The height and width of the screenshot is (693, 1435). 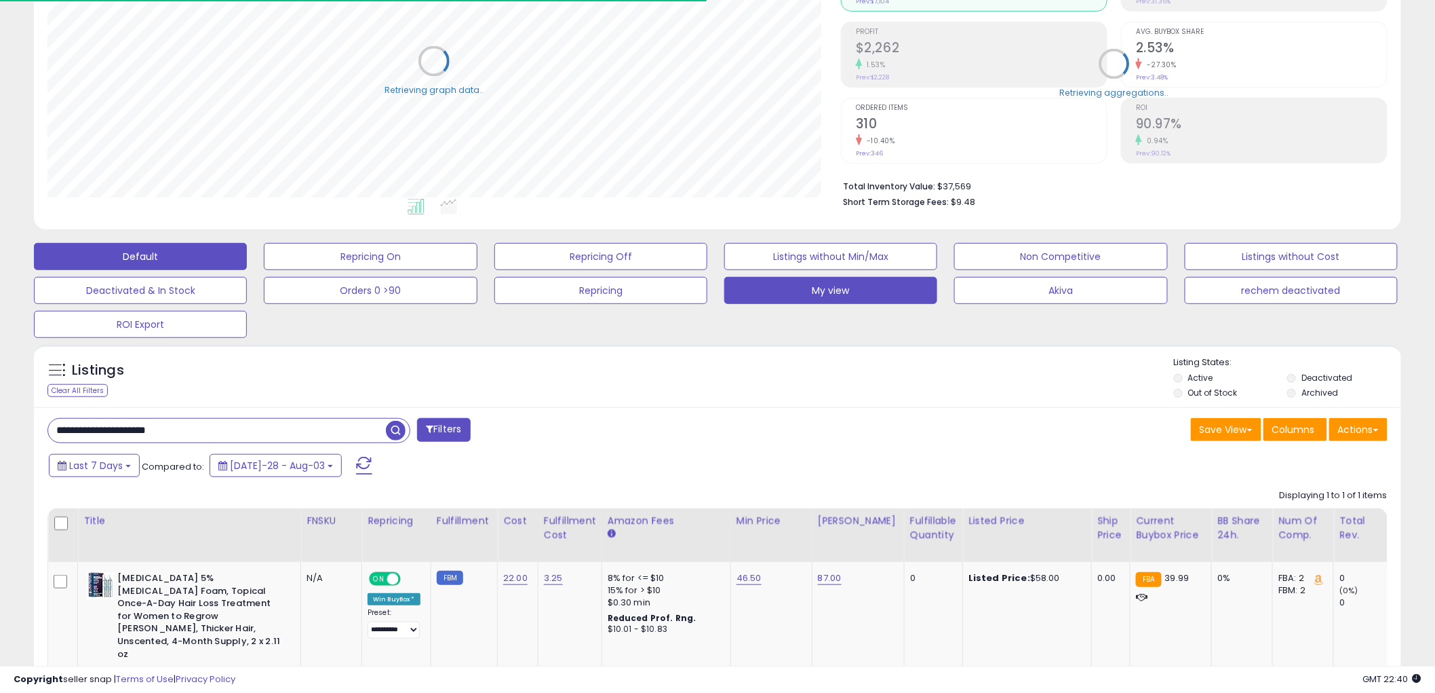 What do you see at coordinates (1393, 678) in the screenshot?
I see `span: 2025-08-11 22:40 GMT` at bounding box center [1393, 678].